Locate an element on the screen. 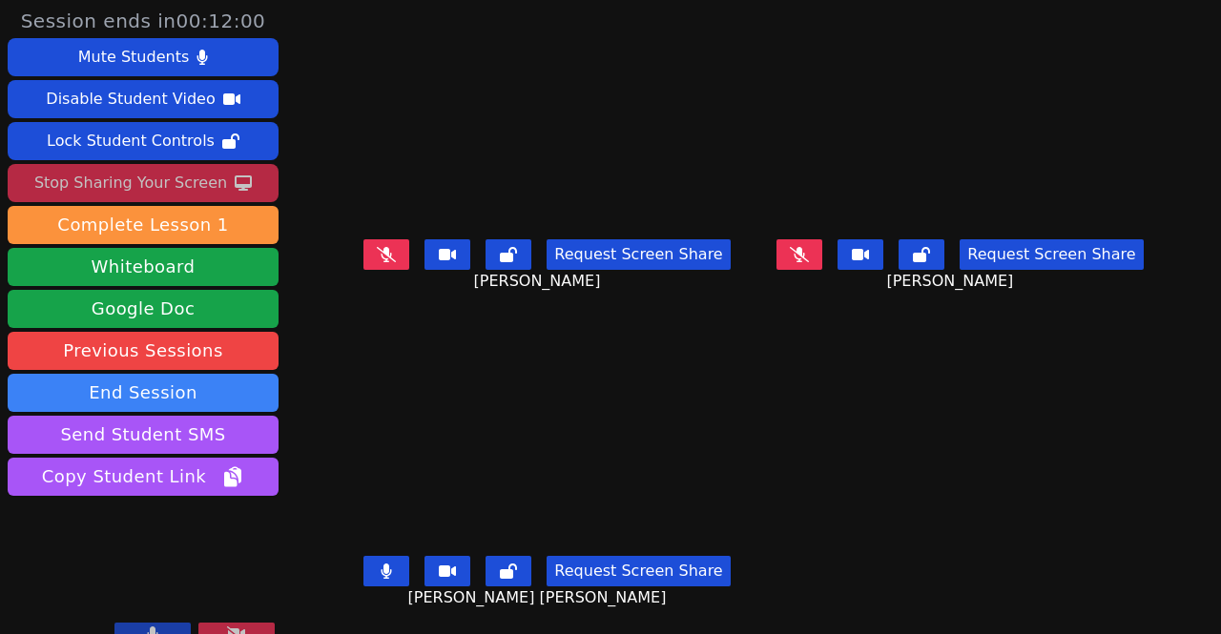 The image size is (1221, 634). a: Google Doc is located at coordinates (143, 309).